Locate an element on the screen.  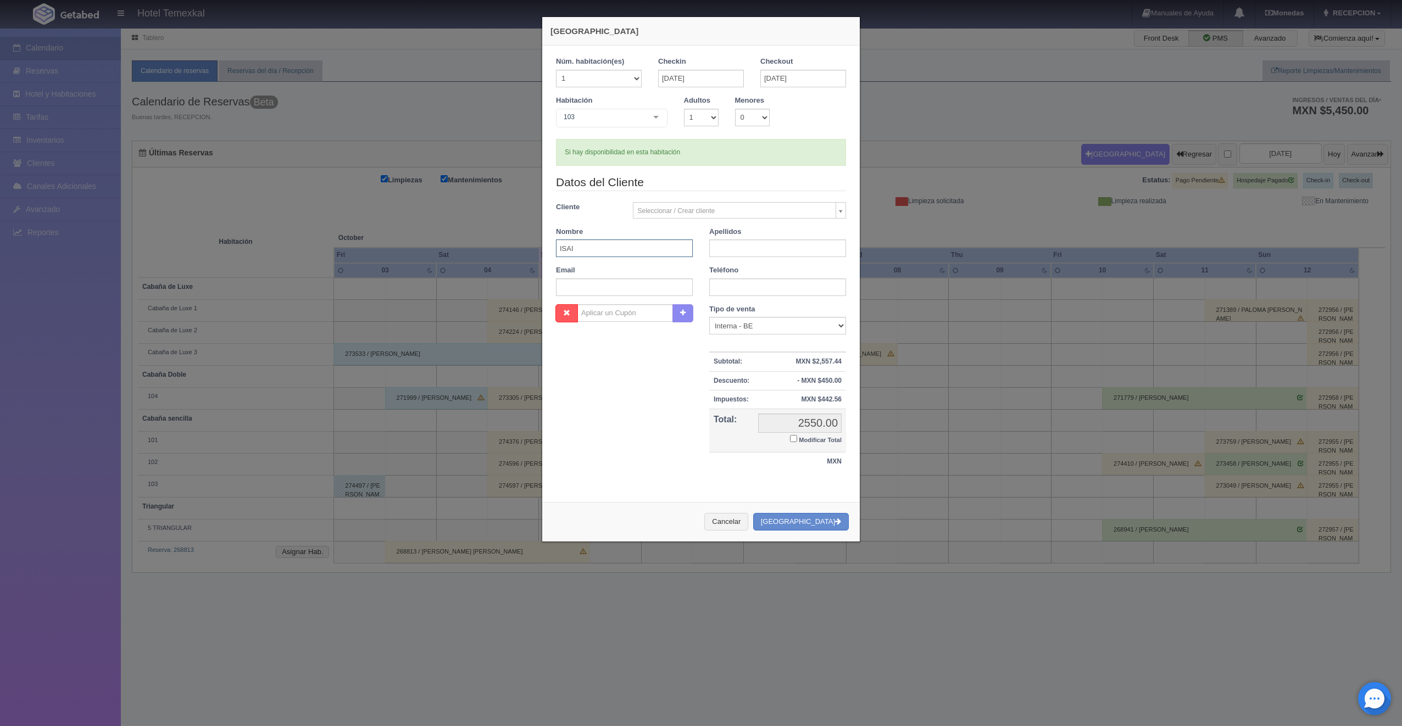
button: Cancelar is located at coordinates (726, 522).